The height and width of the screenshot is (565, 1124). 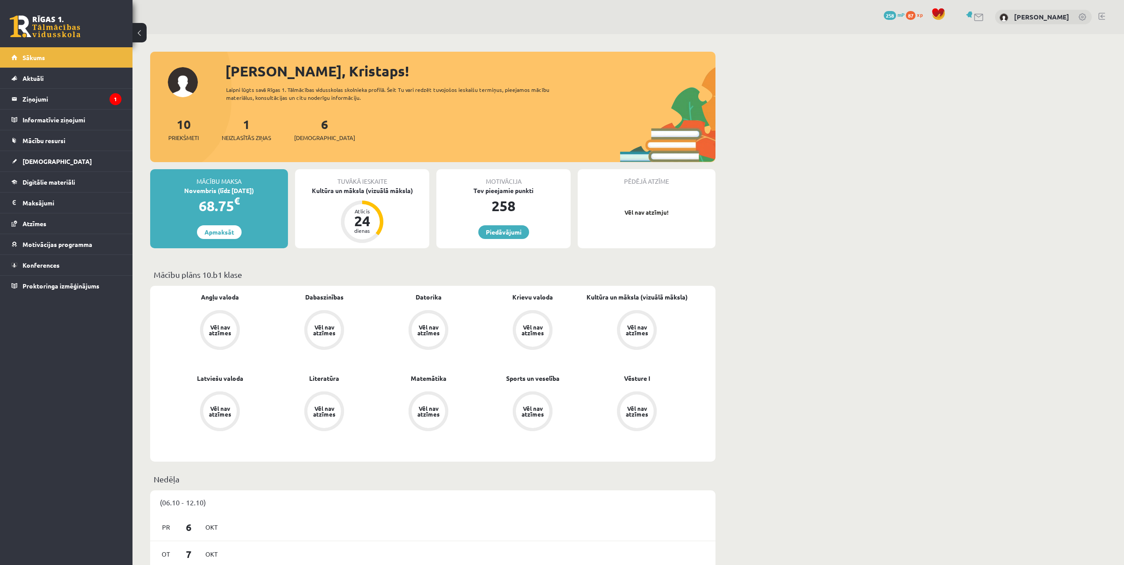 I want to click on a: Atzīmes, so click(x=66, y=224).